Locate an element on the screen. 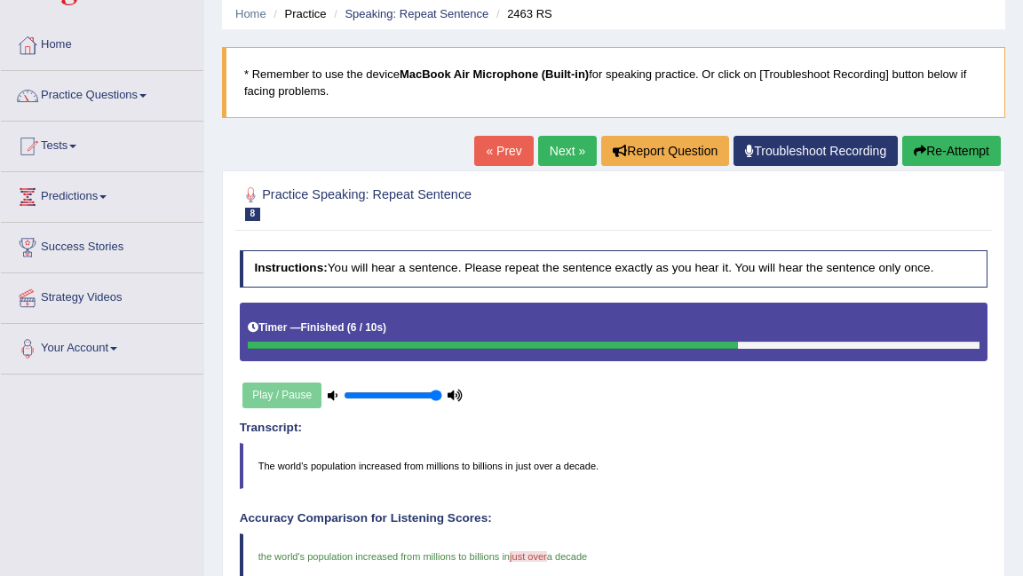  h5: Timer — is located at coordinates (317, 328).